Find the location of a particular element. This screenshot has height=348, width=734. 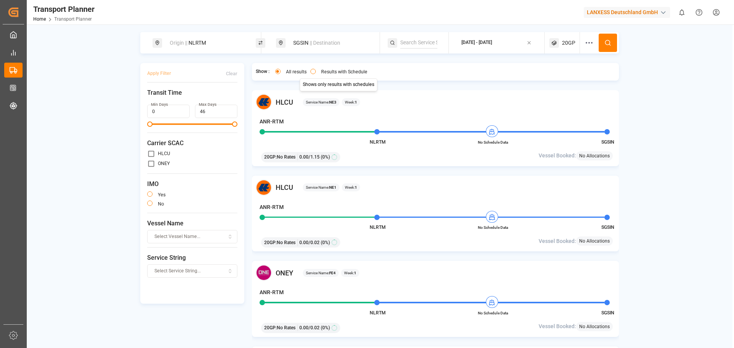

label: Min Days is located at coordinates (159, 105).